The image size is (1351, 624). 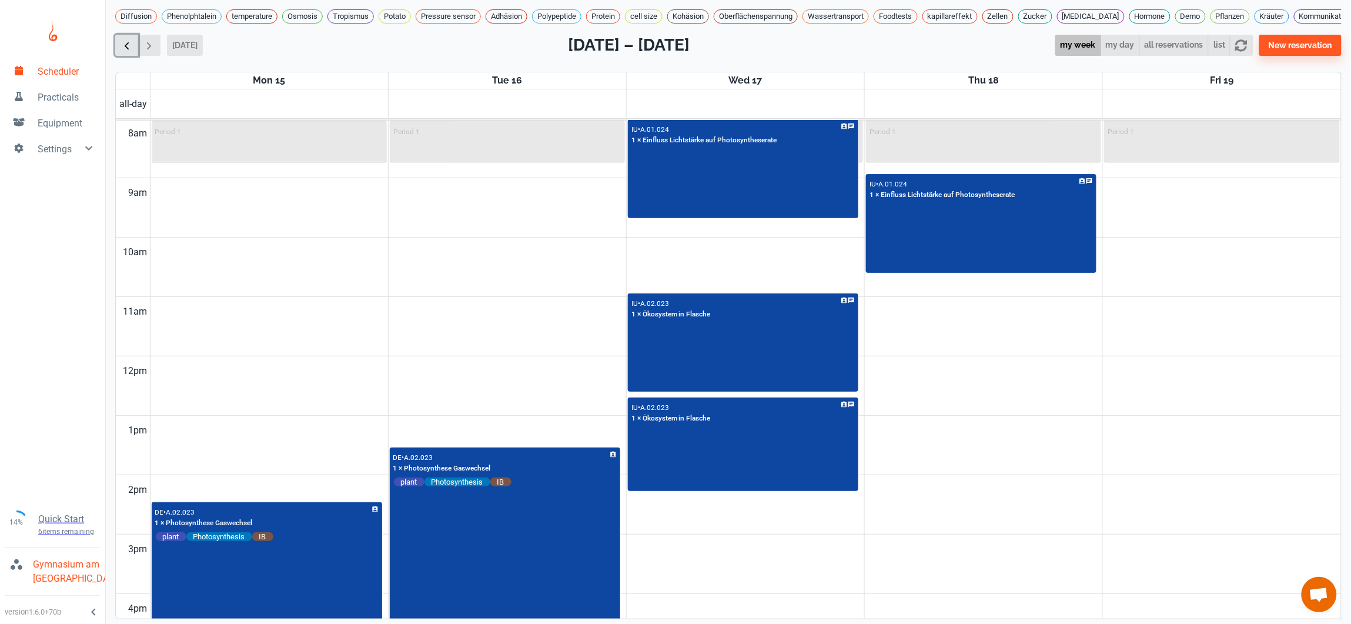 What do you see at coordinates (1241, 45) in the screenshot?
I see `button: refresh` at bounding box center [1241, 45].